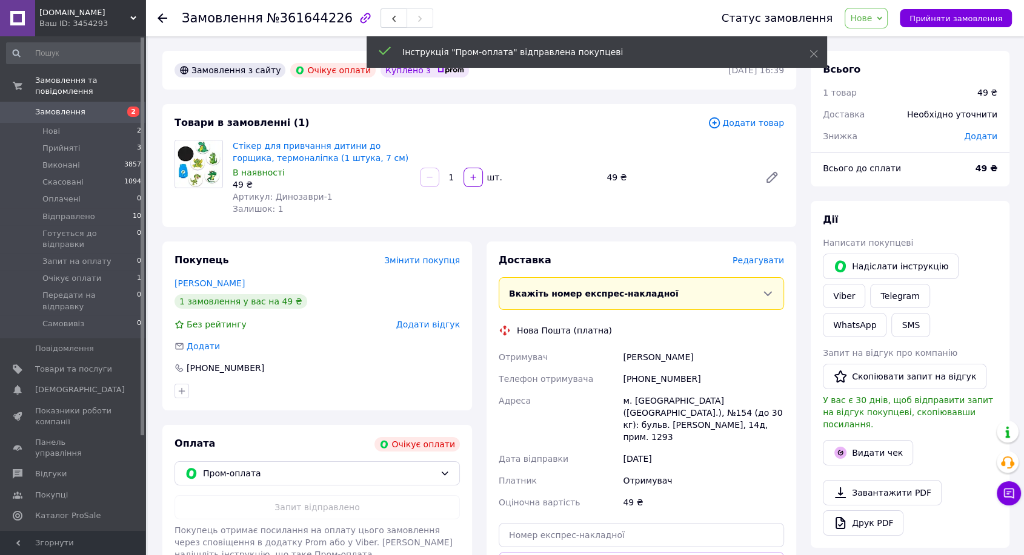  What do you see at coordinates (85, 13) in the screenshot?
I see `span: beartoys.in.ua` at bounding box center [85, 13].